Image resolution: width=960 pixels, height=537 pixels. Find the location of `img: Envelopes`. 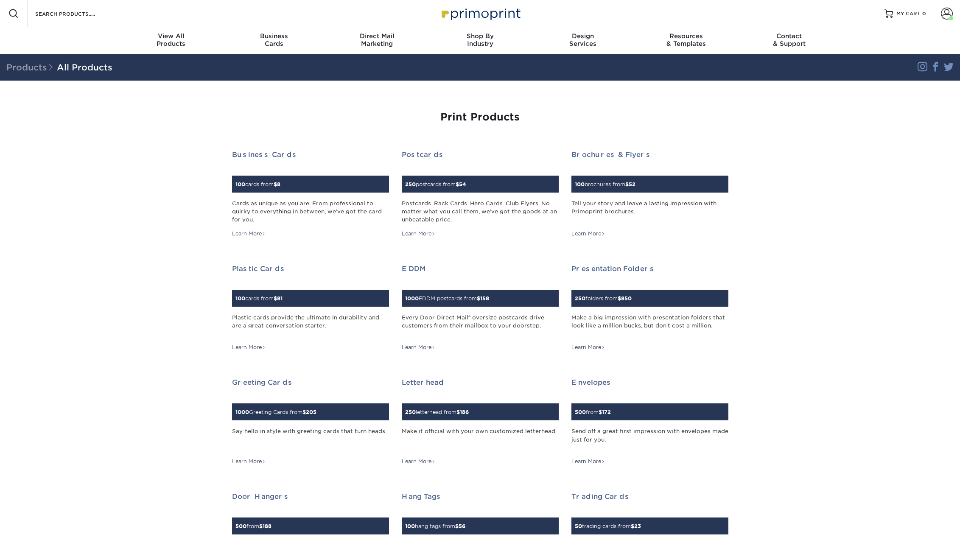

img: Envelopes is located at coordinates (571, 399).